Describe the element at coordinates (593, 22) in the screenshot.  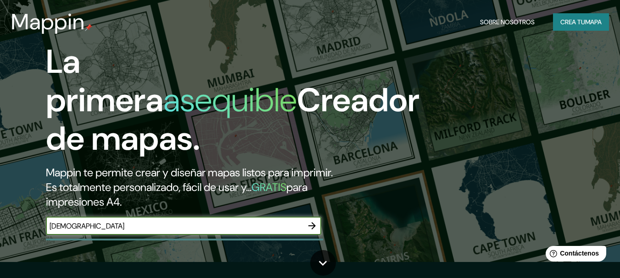
I see `font: mapa` at that location.